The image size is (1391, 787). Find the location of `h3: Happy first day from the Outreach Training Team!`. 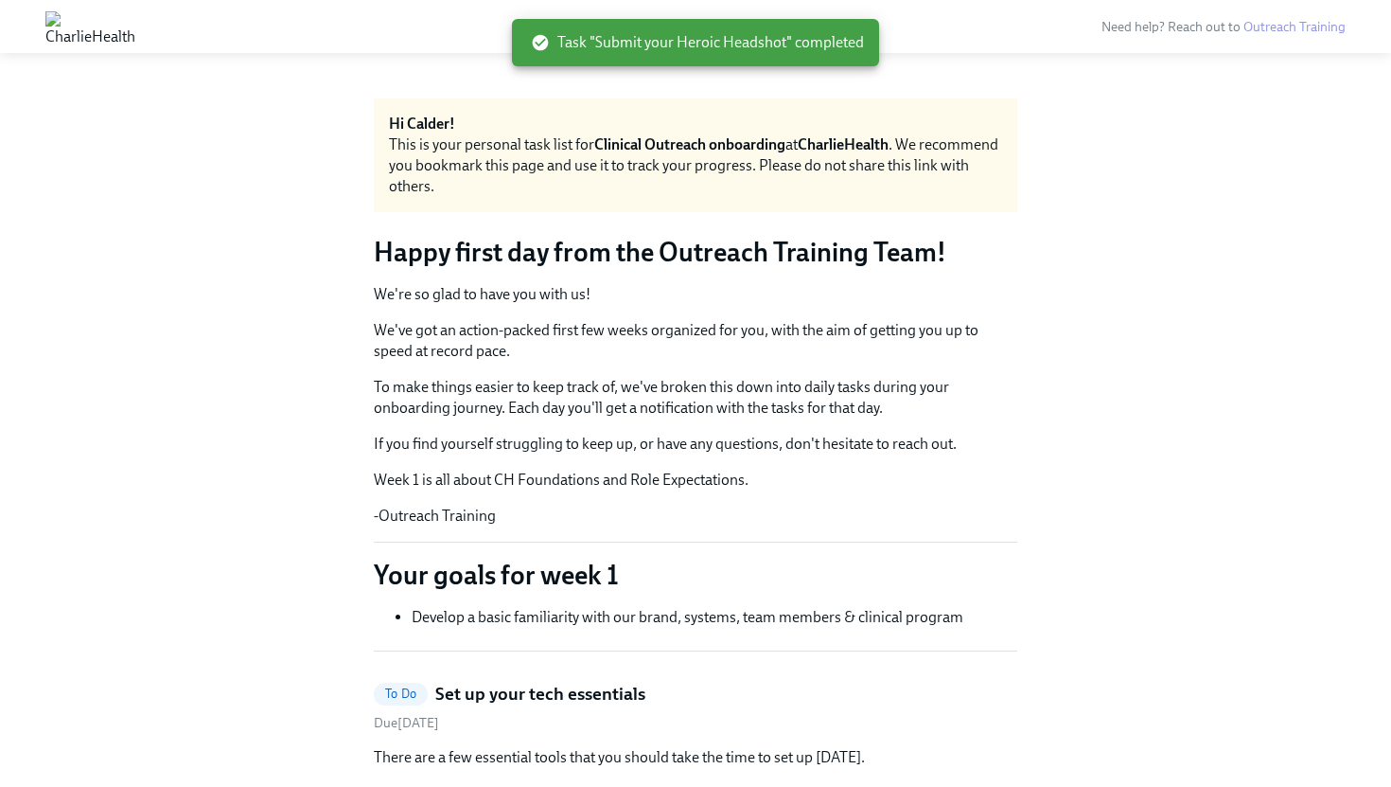

h3: Happy first day from the Outreach Training Team! is located at coordinates (696, 252).